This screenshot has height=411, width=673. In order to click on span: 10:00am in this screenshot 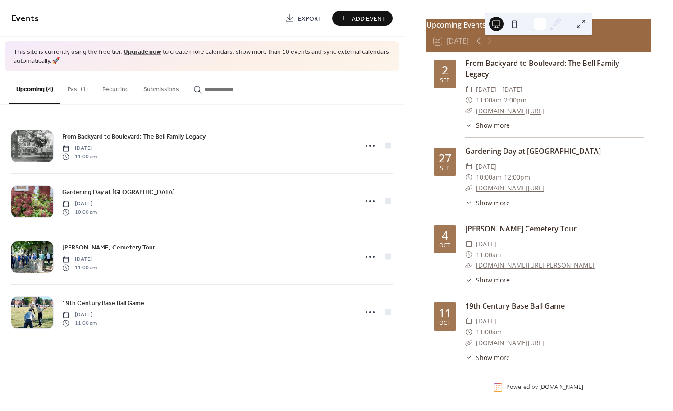, I will do `click(489, 177)`.